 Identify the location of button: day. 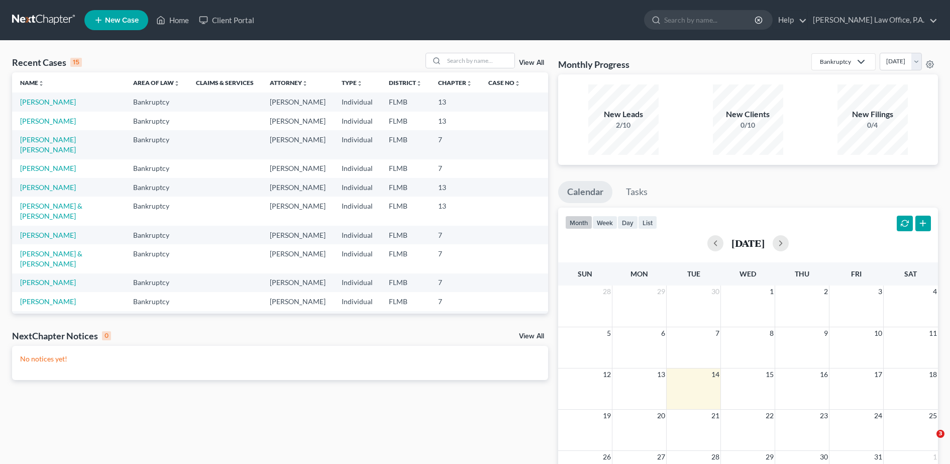
(628, 222).